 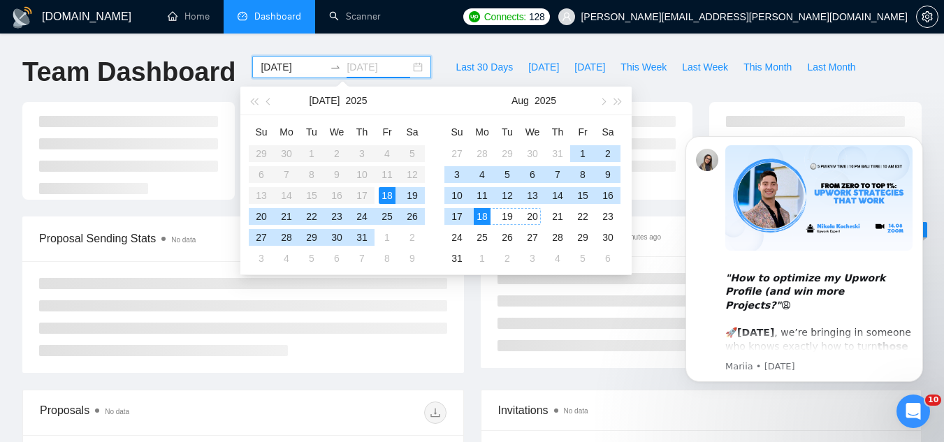 I want to click on td: 2025-08-02, so click(x=412, y=237).